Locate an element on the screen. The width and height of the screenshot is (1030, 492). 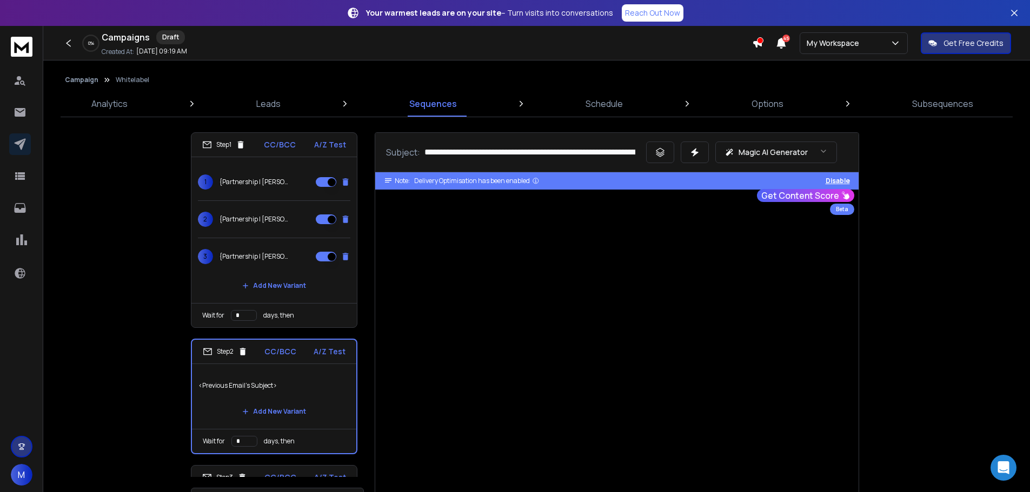
a: Subsequences is located at coordinates (942, 104).